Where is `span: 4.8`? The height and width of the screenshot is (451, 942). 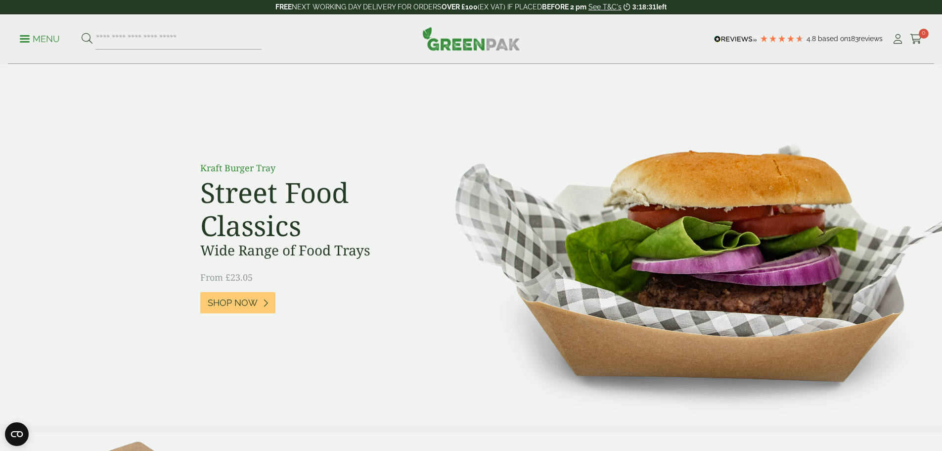
span: 4.8 is located at coordinates (812, 39).